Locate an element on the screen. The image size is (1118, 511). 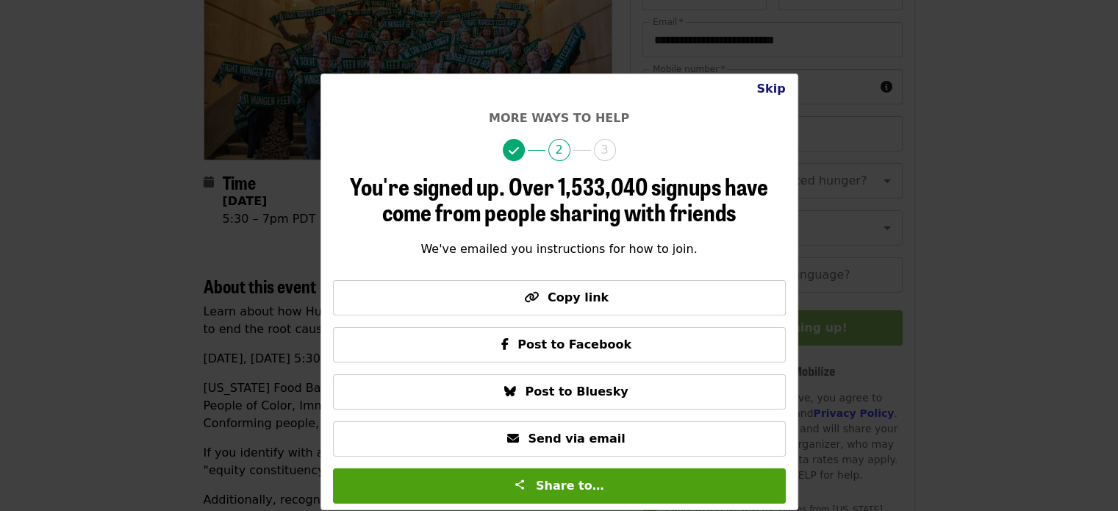
i: bluesky icon is located at coordinates (510, 391).